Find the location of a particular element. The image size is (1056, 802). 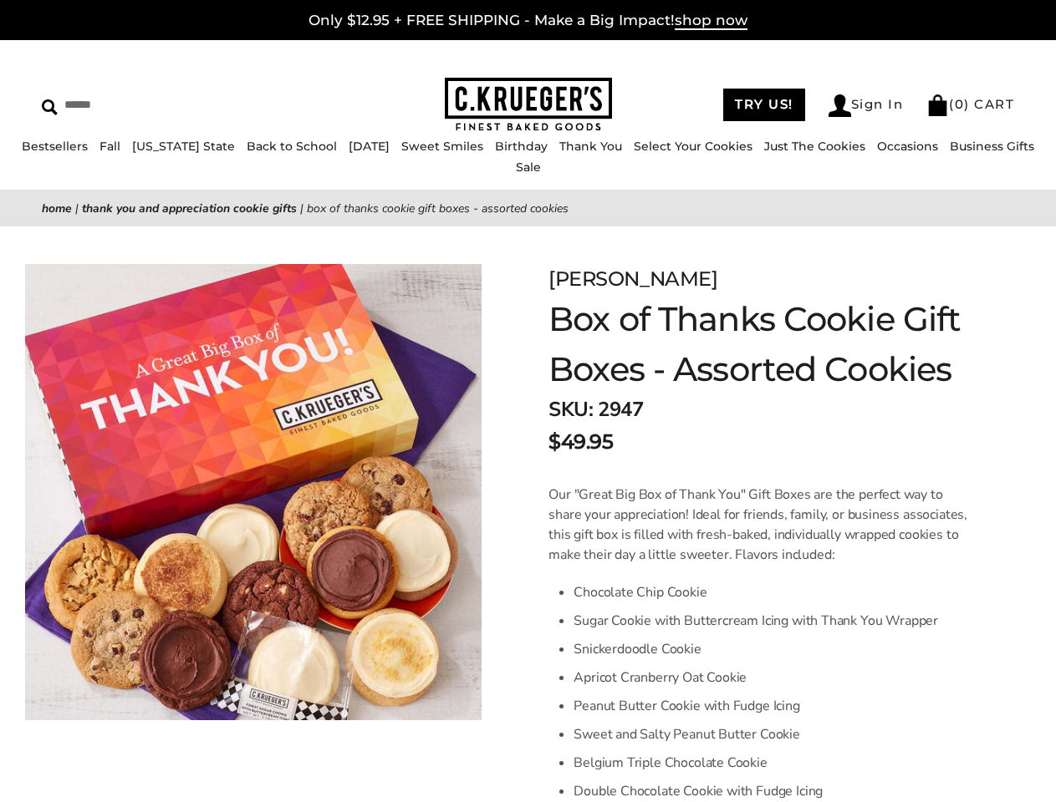

a: Sale is located at coordinates (528, 167).